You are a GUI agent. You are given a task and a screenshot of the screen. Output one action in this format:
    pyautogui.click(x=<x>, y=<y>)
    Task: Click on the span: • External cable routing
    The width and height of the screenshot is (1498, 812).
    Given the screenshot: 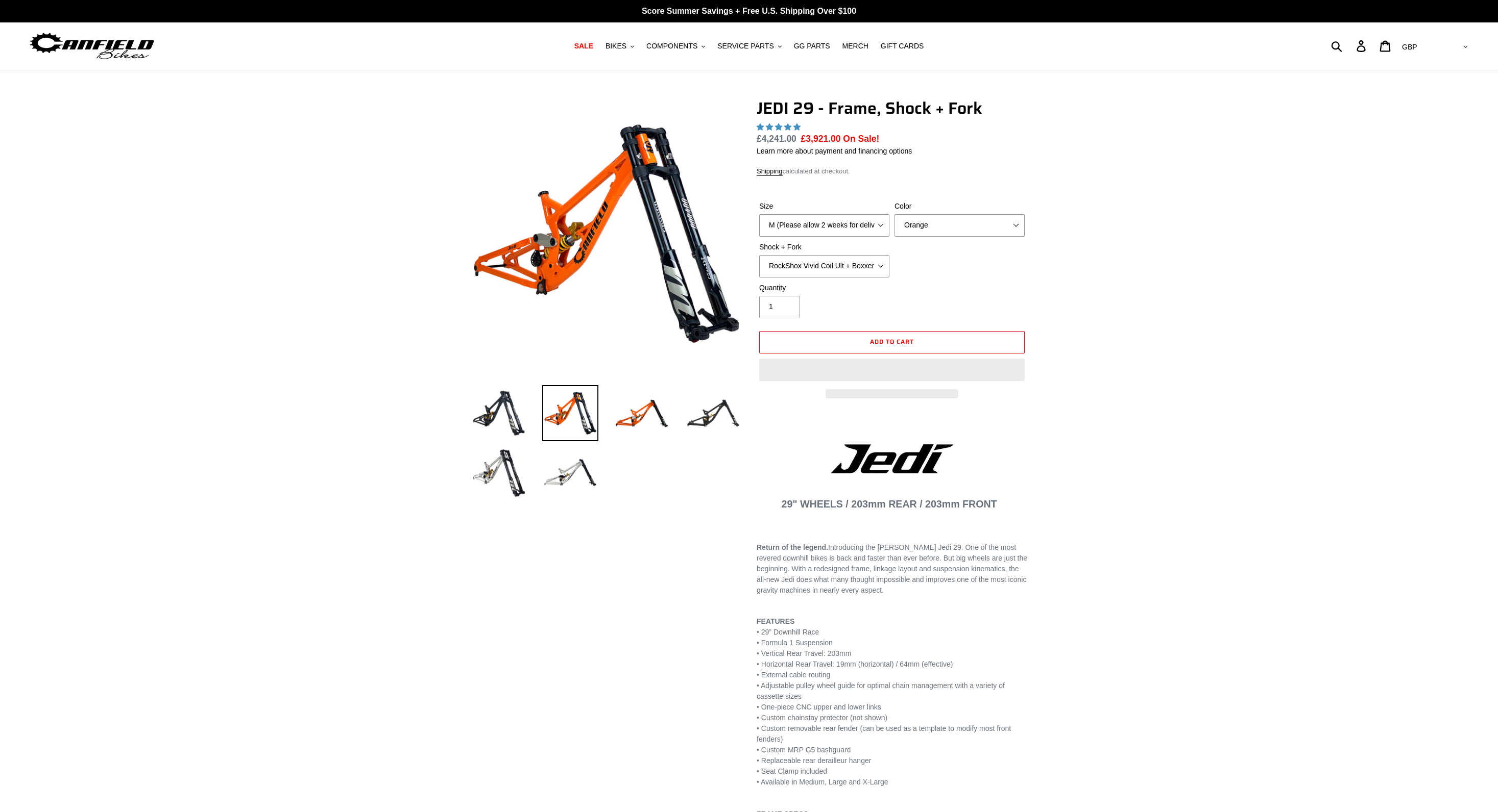 What is the action you would take?
    pyautogui.click(x=793, y=675)
    